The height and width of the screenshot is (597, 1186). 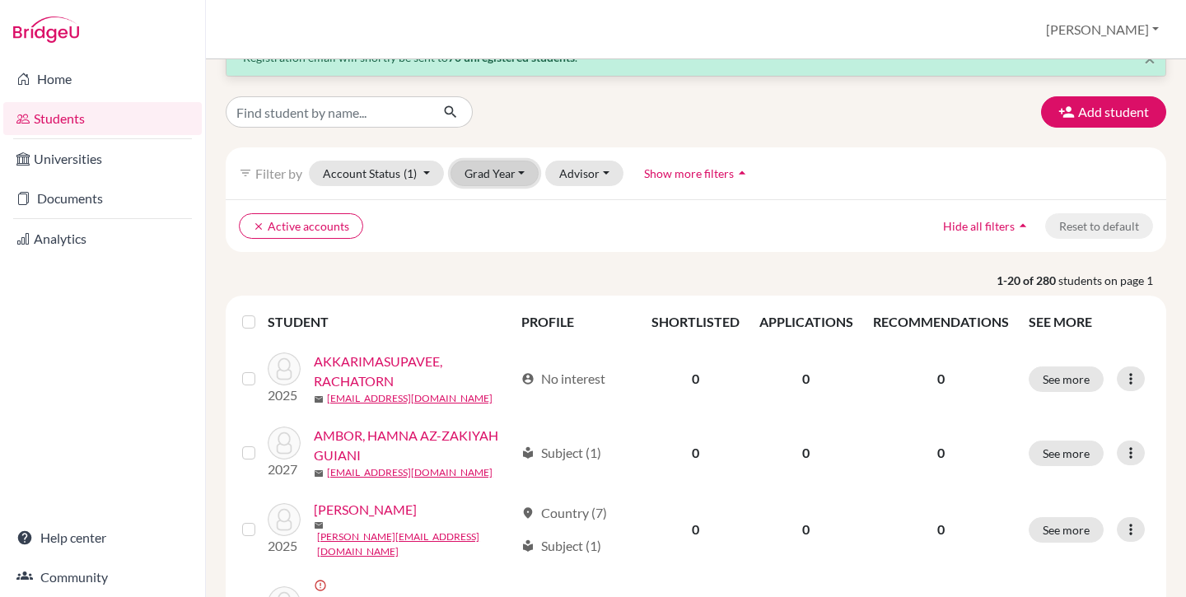 I want to click on a: Universities, so click(x=102, y=159).